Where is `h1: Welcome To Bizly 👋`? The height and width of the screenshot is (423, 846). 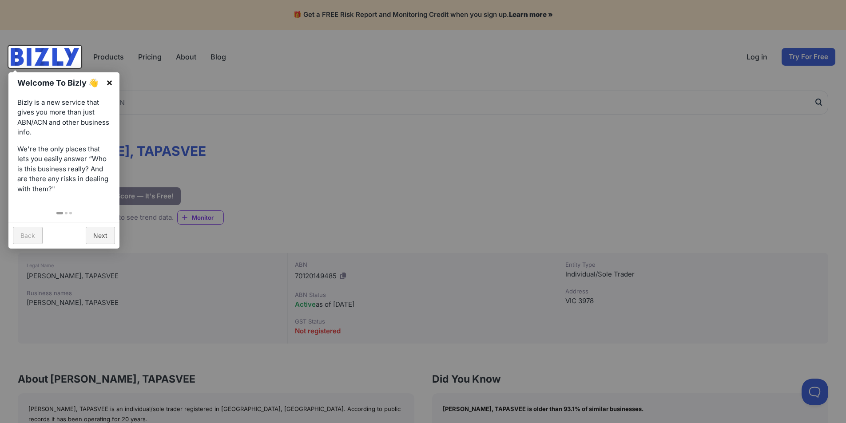
h1: Welcome To Bizly 👋 is located at coordinates (59, 83).